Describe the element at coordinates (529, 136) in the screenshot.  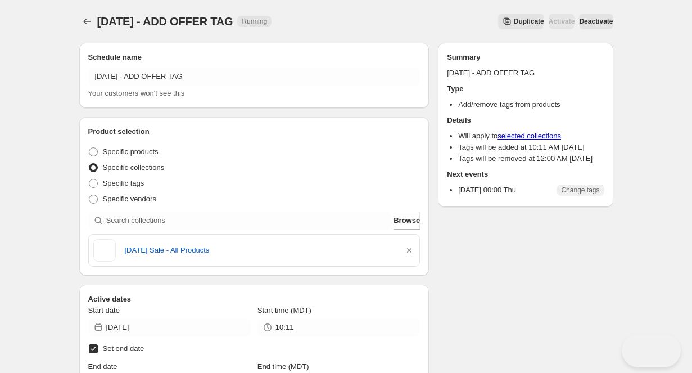
I see `a: selected collections` at that location.